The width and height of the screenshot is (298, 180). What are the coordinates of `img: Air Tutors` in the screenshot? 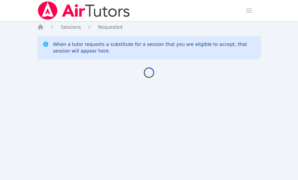 It's located at (84, 11).